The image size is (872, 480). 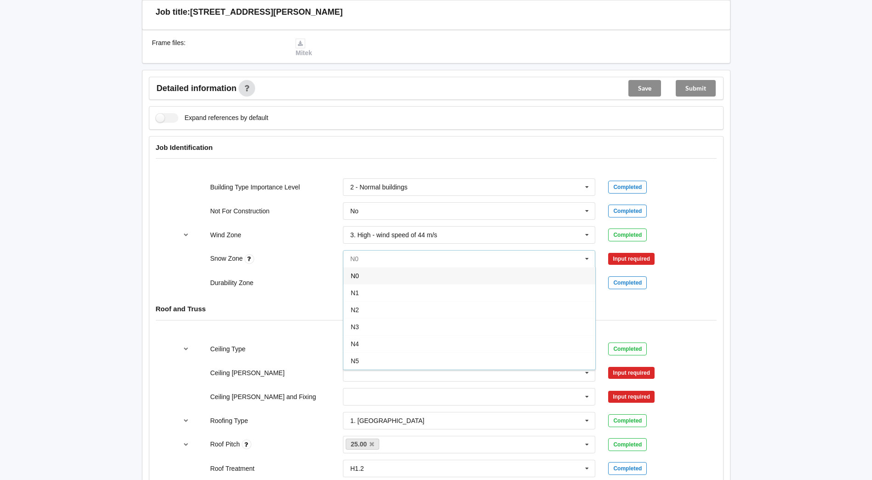 I want to click on div: H1.2, so click(x=357, y=468).